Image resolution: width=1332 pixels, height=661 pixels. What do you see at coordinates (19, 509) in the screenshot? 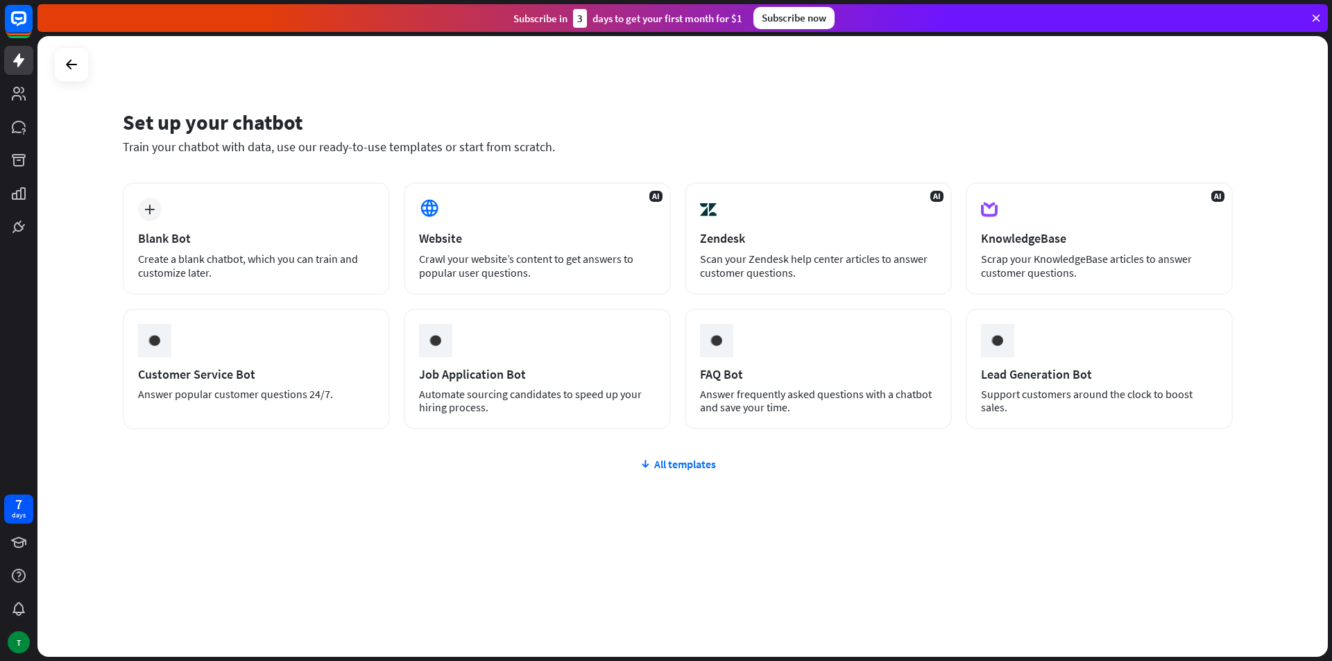
I see `a: 7 days` at bounding box center [19, 509].